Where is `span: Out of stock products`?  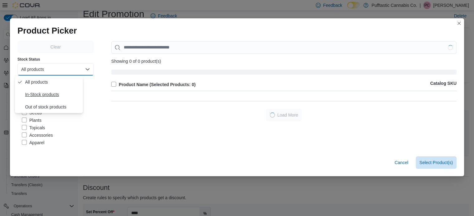 span: Out of stock products is located at coordinates (53, 107).